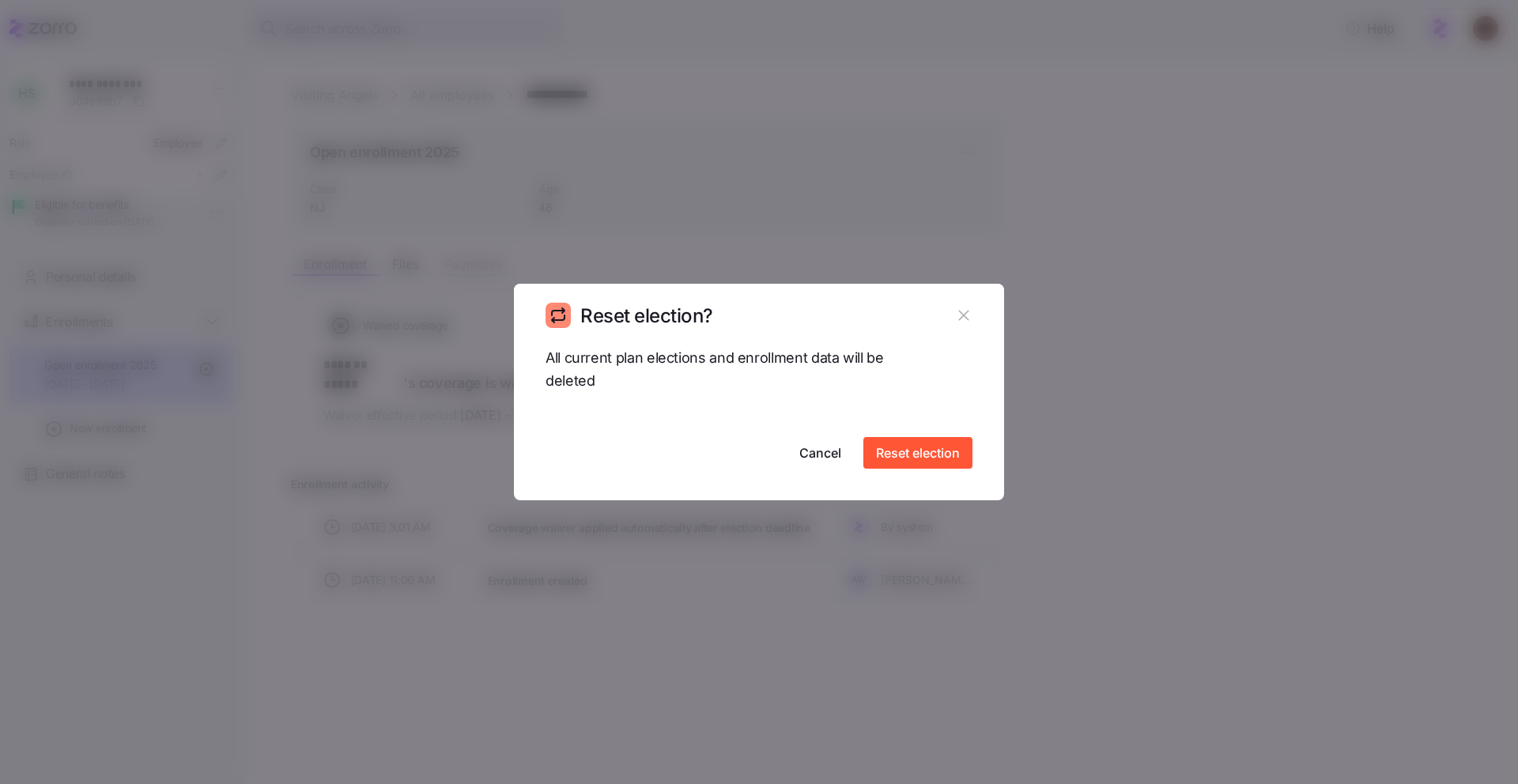  Describe the element at coordinates (820, 453) in the screenshot. I see `button: Cancel` at that location.